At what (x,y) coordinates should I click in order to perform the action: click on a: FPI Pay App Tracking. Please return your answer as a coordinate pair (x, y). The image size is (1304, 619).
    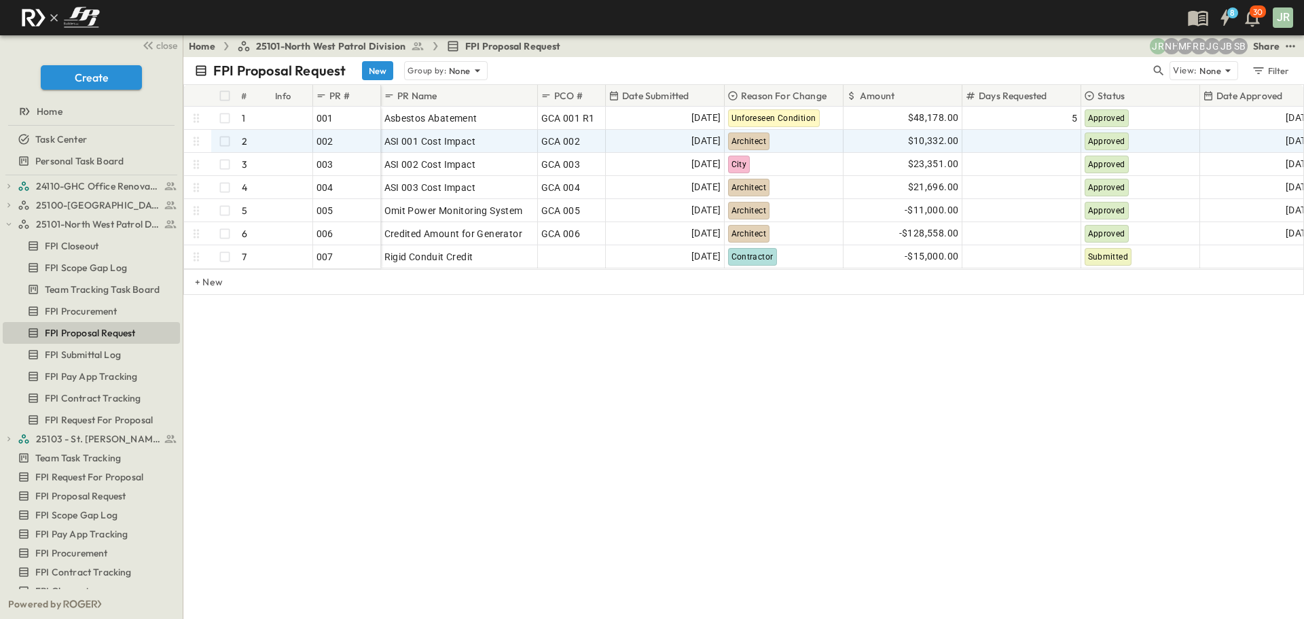
    Looking at the image, I should click on (90, 534).